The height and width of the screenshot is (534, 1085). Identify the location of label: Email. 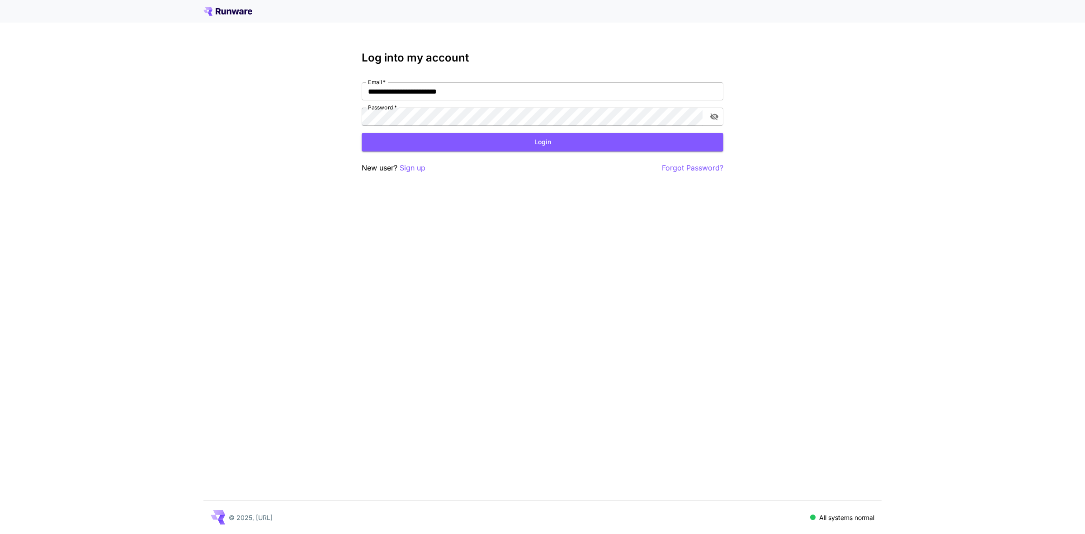
(377, 82).